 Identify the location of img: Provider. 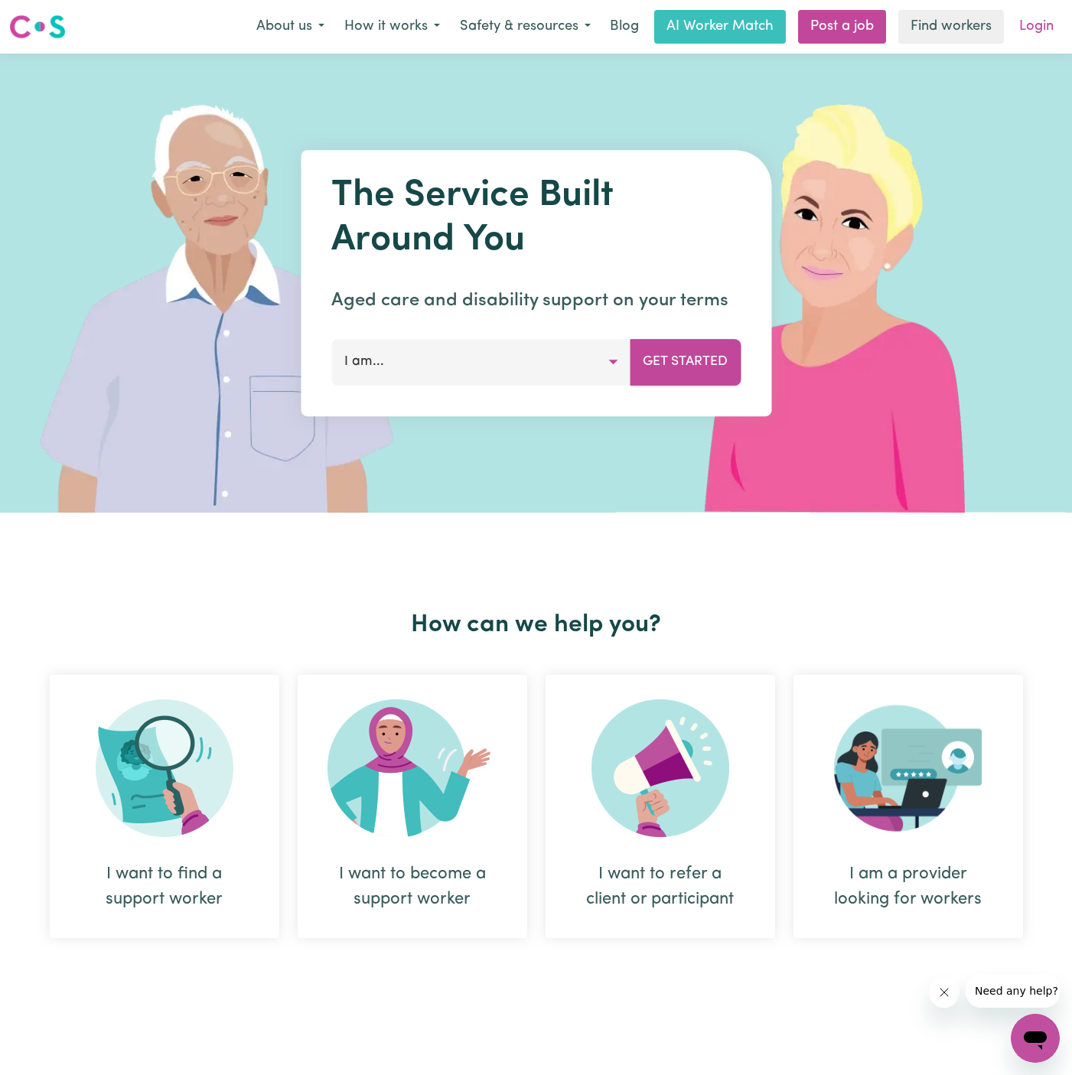
(908, 768).